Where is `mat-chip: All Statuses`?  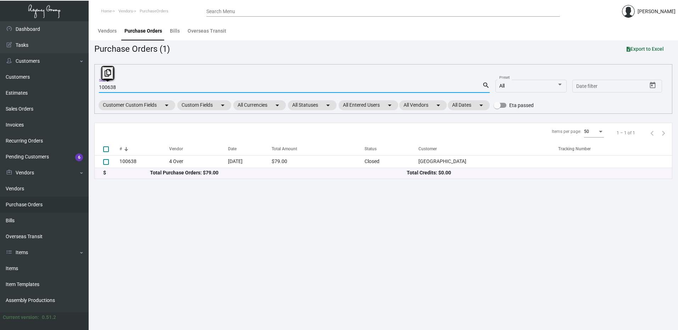 mat-chip: All Statuses is located at coordinates (312, 105).